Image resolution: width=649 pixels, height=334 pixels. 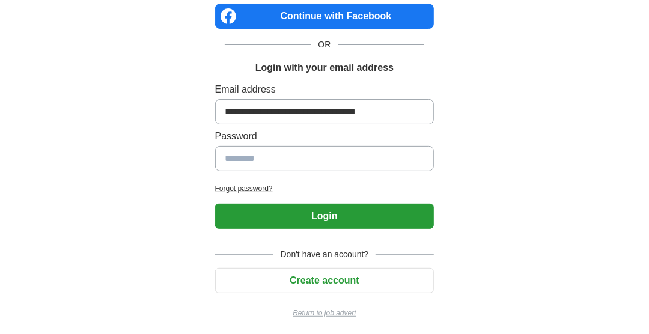 What do you see at coordinates (325, 136) in the screenshot?
I see `label: Password` at bounding box center [325, 136].